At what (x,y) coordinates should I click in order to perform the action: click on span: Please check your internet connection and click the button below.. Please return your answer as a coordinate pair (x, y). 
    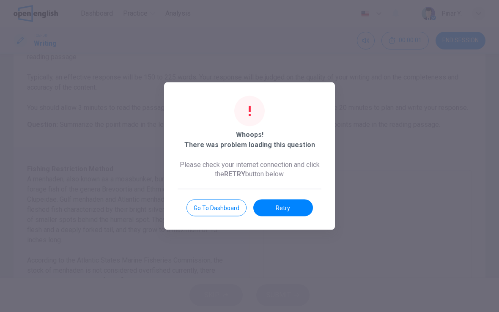
    Looking at the image, I should click on (249, 170).